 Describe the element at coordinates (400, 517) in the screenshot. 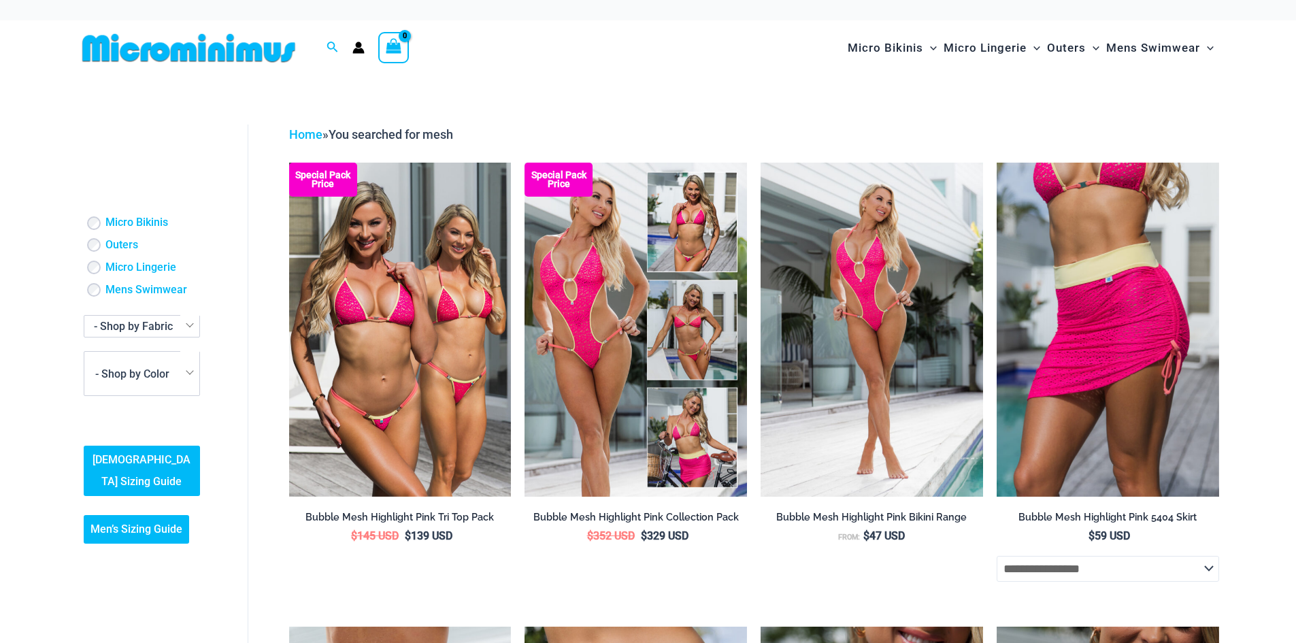

I see `h2: Bubble Mesh Highlight Pink Tri Top Pack` at that location.